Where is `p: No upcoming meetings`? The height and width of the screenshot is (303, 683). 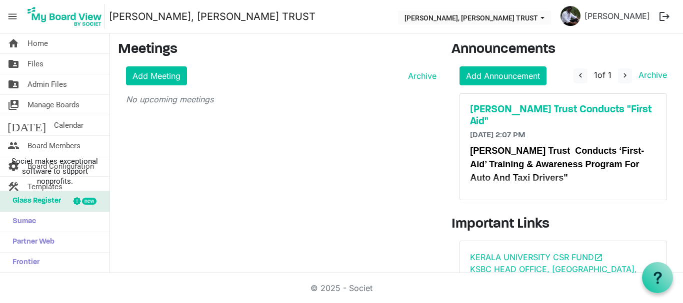
p: No upcoming meetings is located at coordinates (281, 99).